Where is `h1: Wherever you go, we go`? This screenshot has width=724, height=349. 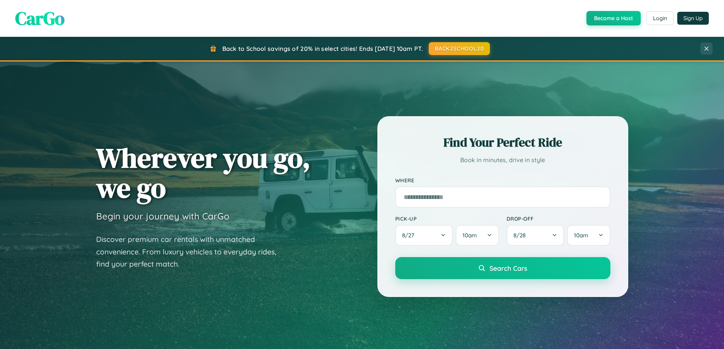 h1: Wherever you go, we go is located at coordinates (203, 173).